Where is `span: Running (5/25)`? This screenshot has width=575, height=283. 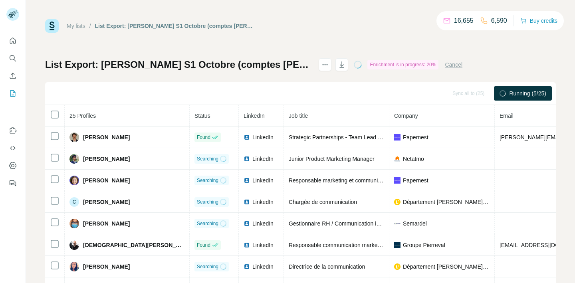 span: Running (5/25) is located at coordinates (528, 93).